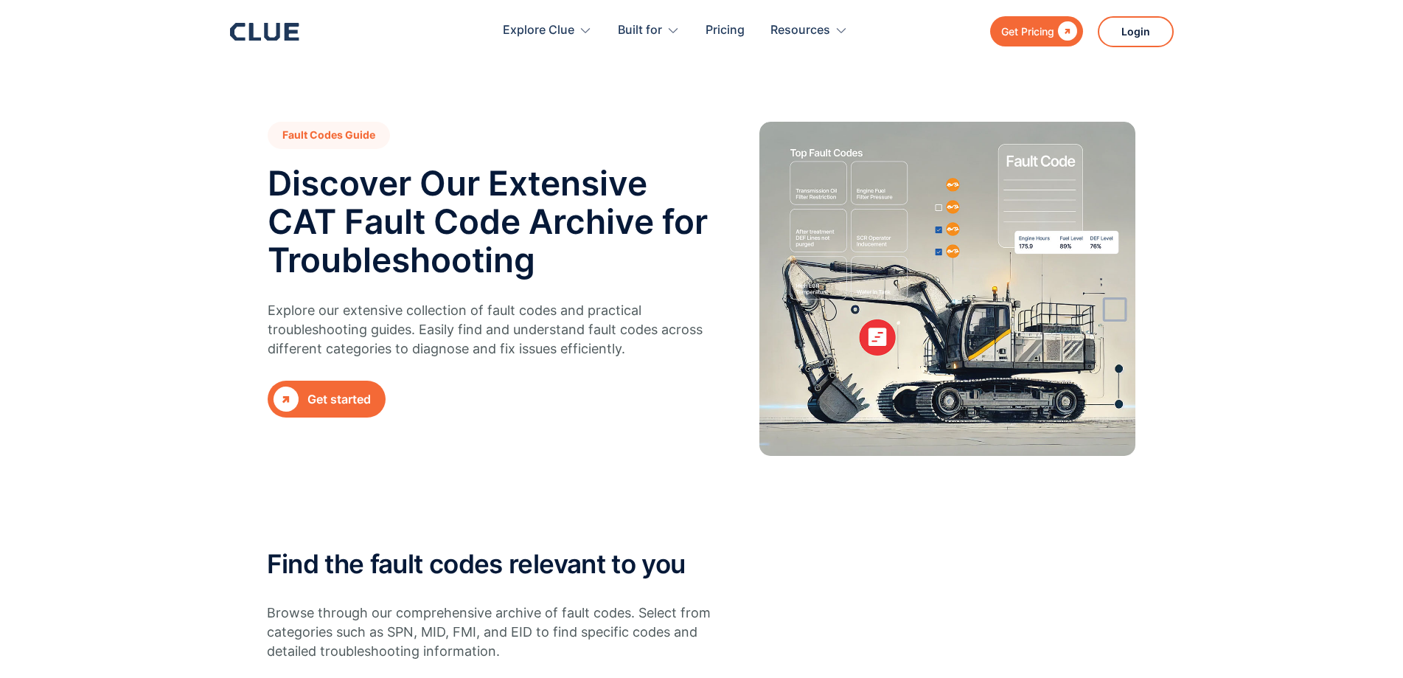 The width and height of the screenshot is (1403, 678). Describe the element at coordinates (1028, 31) in the screenshot. I see `div: Get Pricing` at that location.